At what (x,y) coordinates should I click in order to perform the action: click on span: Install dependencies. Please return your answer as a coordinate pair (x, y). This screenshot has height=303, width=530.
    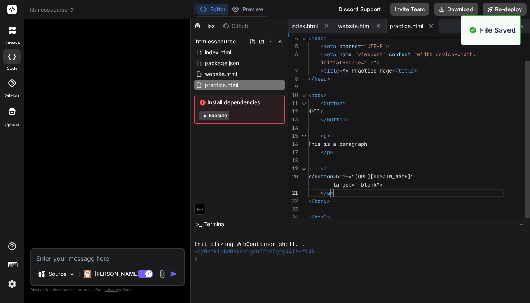
    Looking at the image, I should click on (239, 103).